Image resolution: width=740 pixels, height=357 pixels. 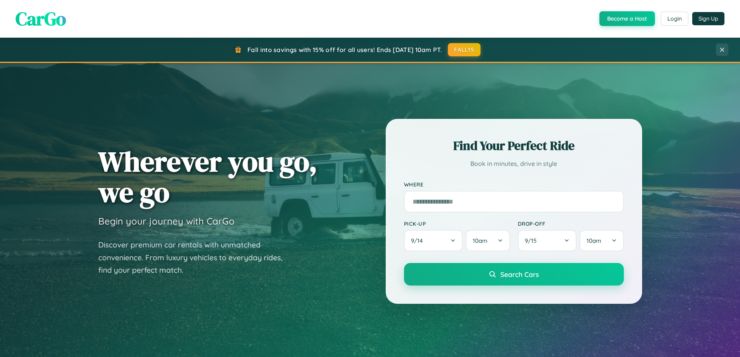 What do you see at coordinates (457, 223) in the screenshot?
I see `label: Pick-up` at bounding box center [457, 223].